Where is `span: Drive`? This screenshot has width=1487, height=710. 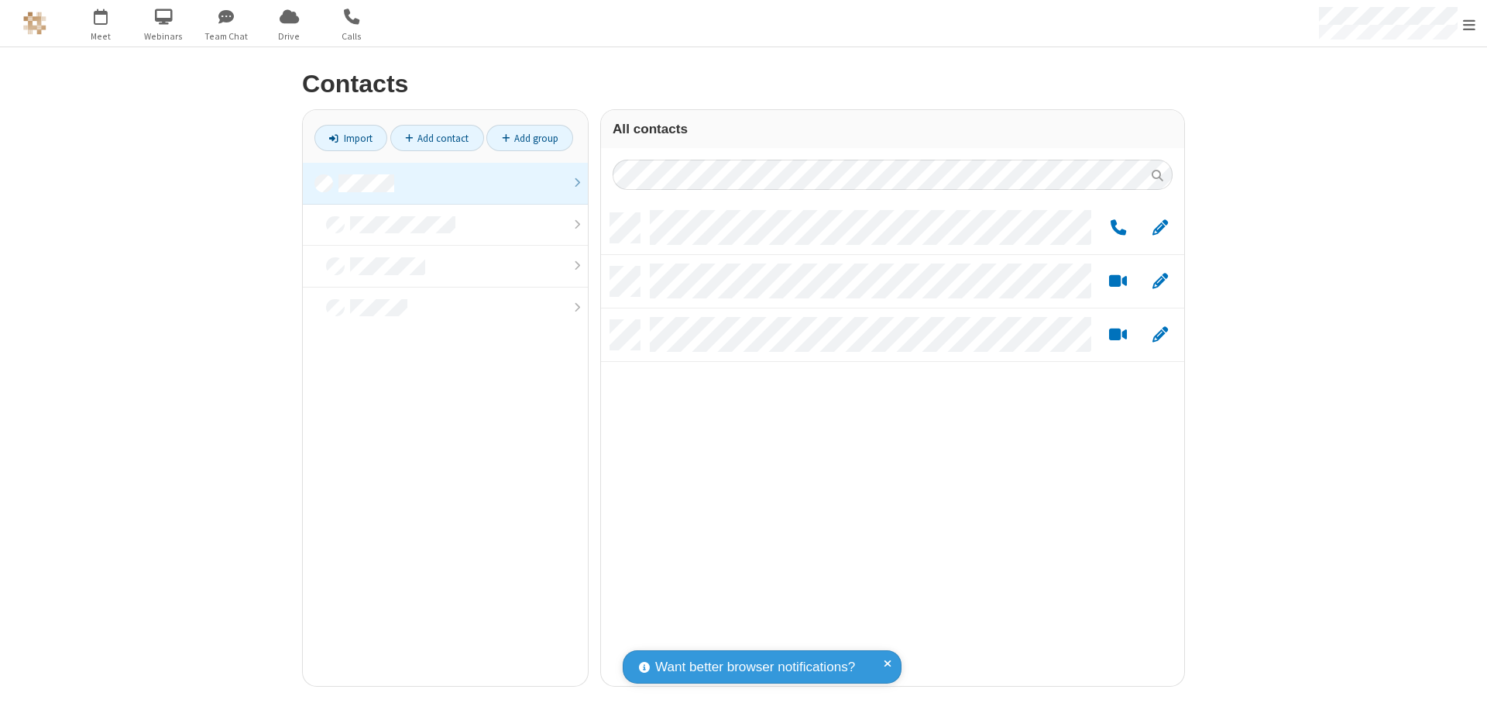
span: Drive is located at coordinates (289, 36).